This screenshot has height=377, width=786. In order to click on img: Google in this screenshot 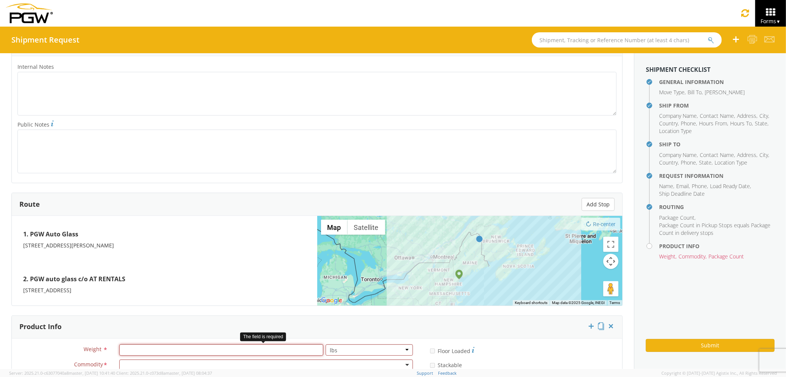, I will do `click(332, 301)`.